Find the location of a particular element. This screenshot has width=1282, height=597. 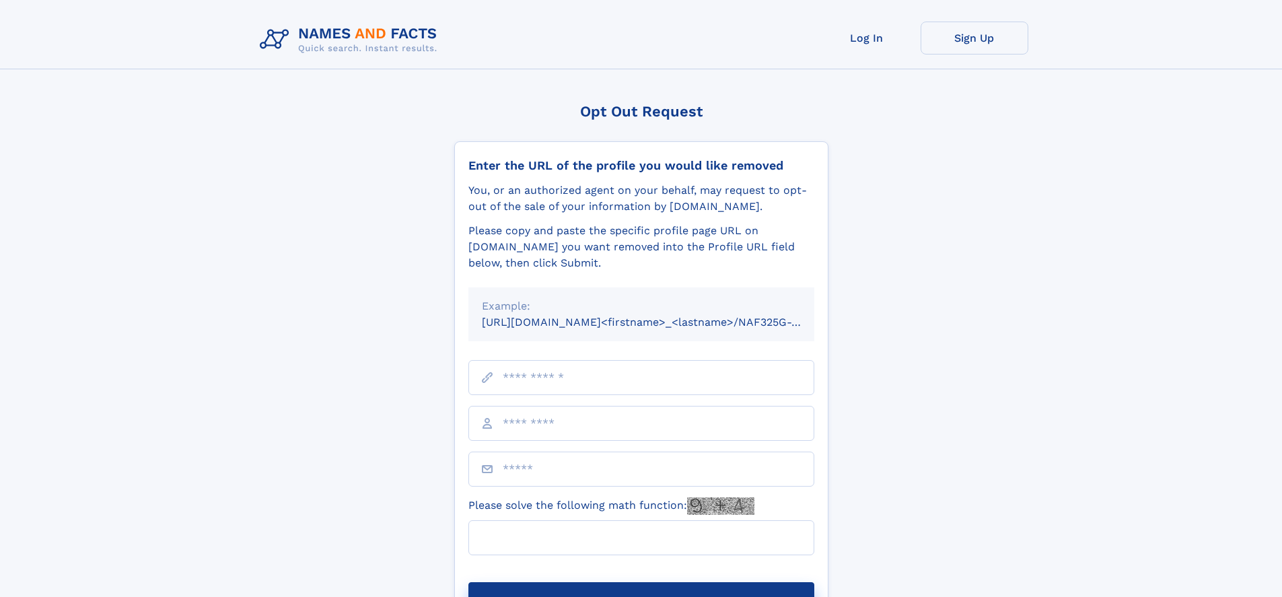

a: Log In is located at coordinates (867, 38).